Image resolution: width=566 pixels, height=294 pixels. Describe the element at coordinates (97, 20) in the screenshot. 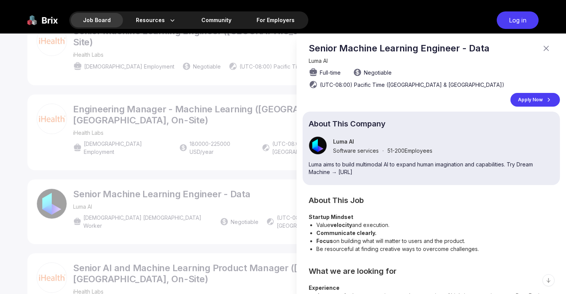

I see `div: Job Board` at that location.